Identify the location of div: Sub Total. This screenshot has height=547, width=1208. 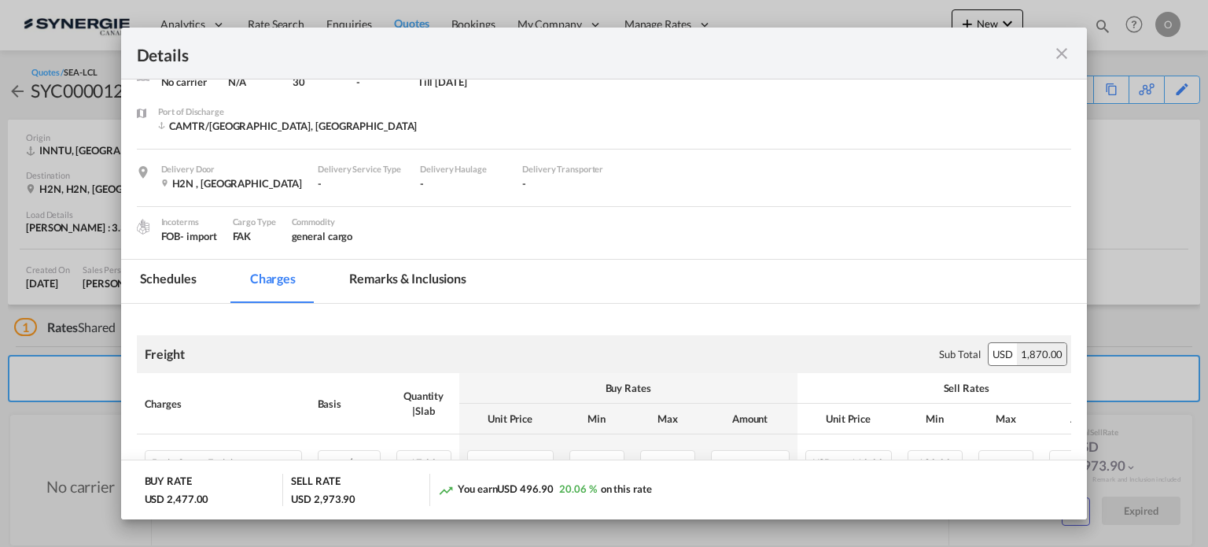
(960, 354).